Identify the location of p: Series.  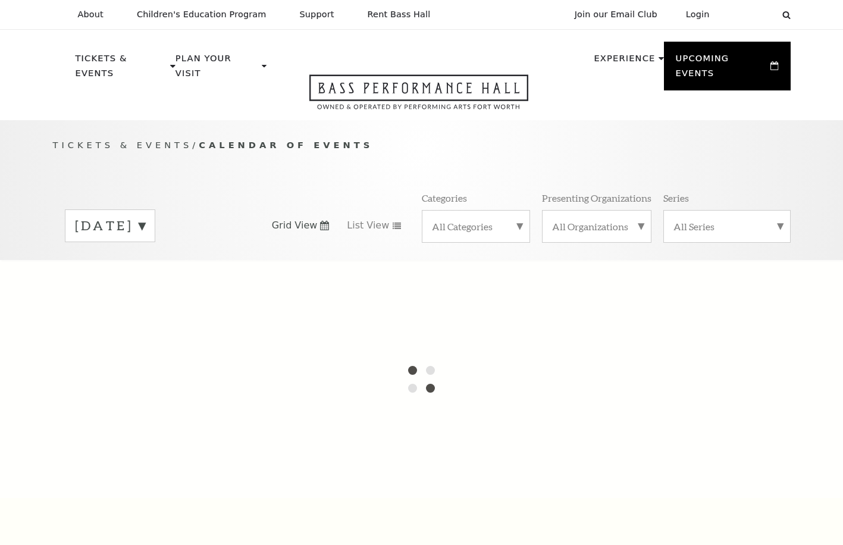
(676, 197).